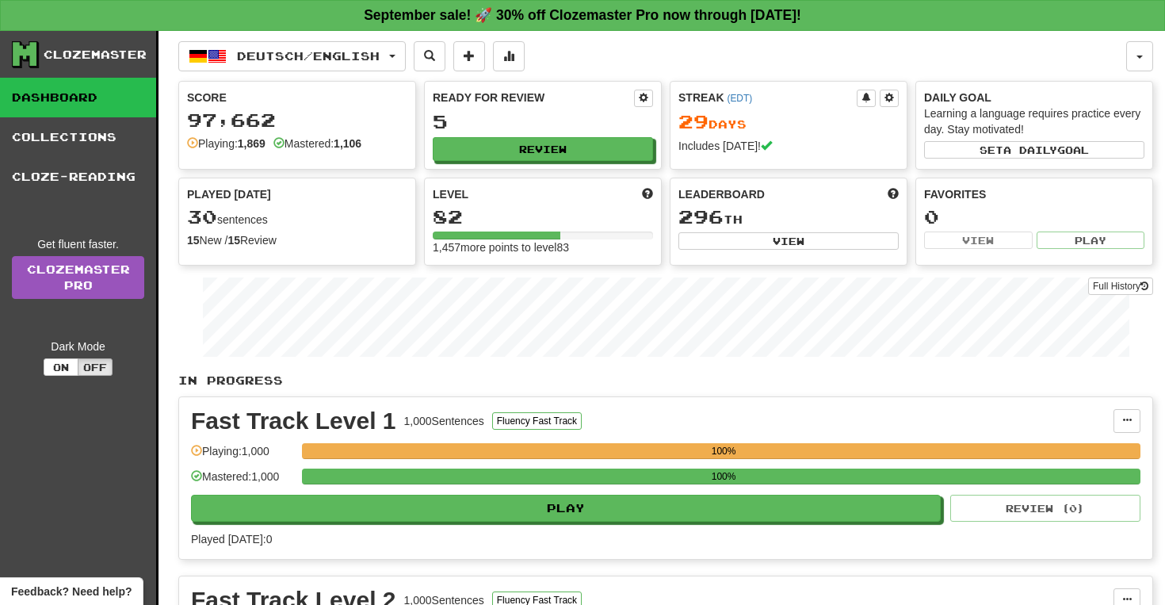 The width and height of the screenshot is (1165, 605). Describe the element at coordinates (78, 277) in the screenshot. I see `a: ClozemasterPro` at that location.